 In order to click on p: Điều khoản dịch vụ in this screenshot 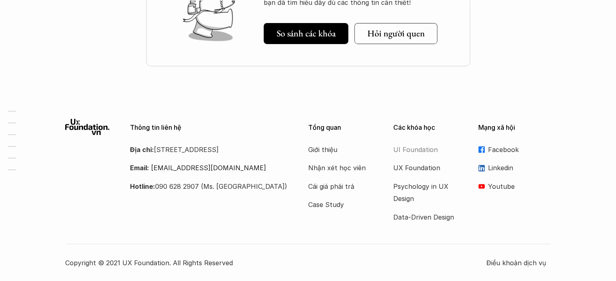, I will do `click(519, 263)`.